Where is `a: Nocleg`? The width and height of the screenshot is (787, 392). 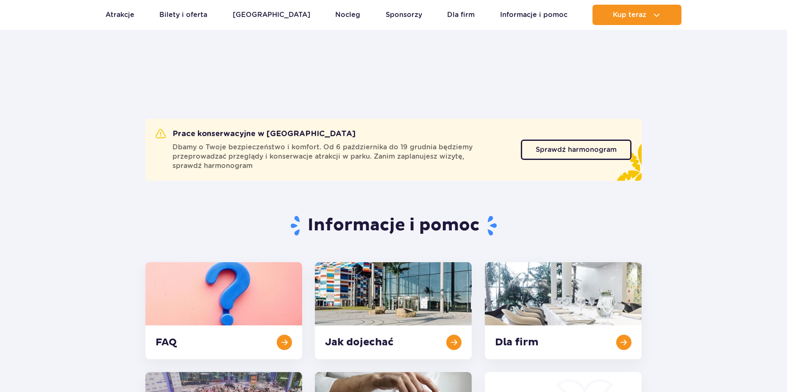
a: Nocleg is located at coordinates (347, 15).